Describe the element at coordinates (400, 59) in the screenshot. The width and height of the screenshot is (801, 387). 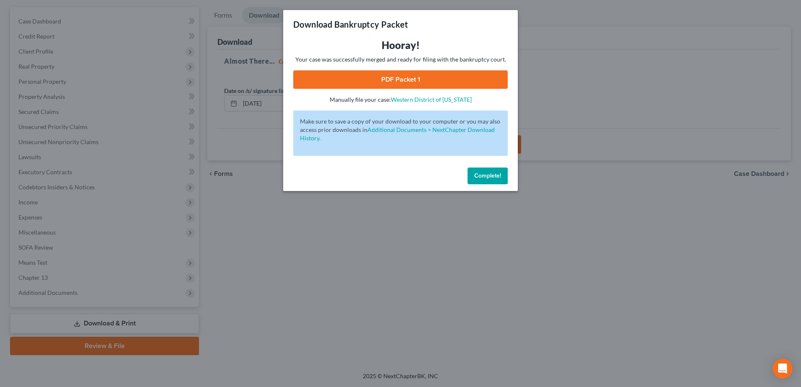
I see `p: Your case was successfully merged and ready for filing with the bankruptcy court.` at that location.